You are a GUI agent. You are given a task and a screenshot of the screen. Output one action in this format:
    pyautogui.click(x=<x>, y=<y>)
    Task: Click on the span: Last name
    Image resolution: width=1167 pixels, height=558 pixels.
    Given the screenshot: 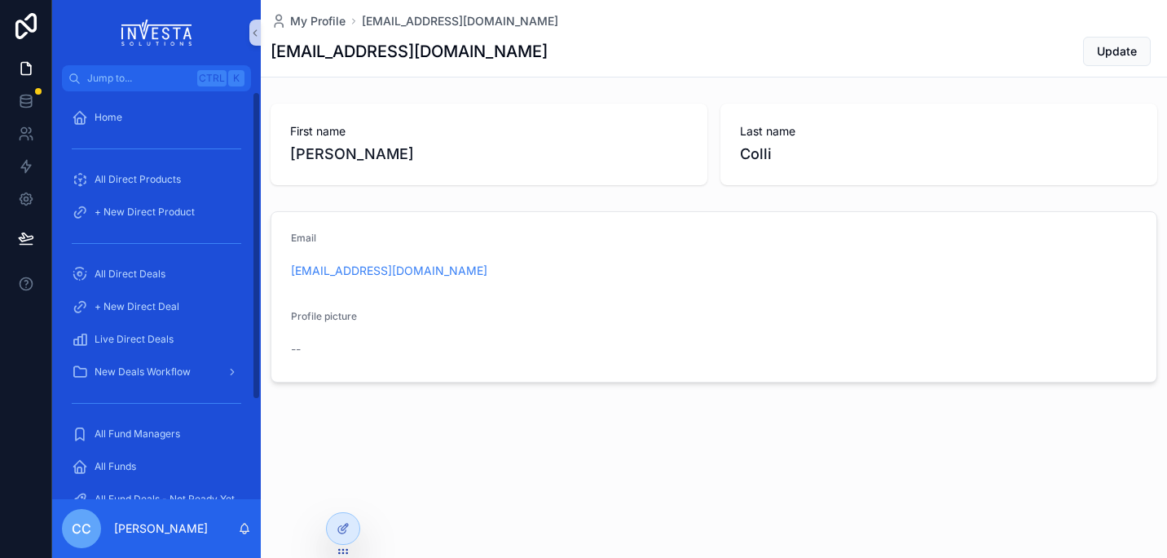 What is the action you would take?
    pyautogui.click(x=939, y=131)
    